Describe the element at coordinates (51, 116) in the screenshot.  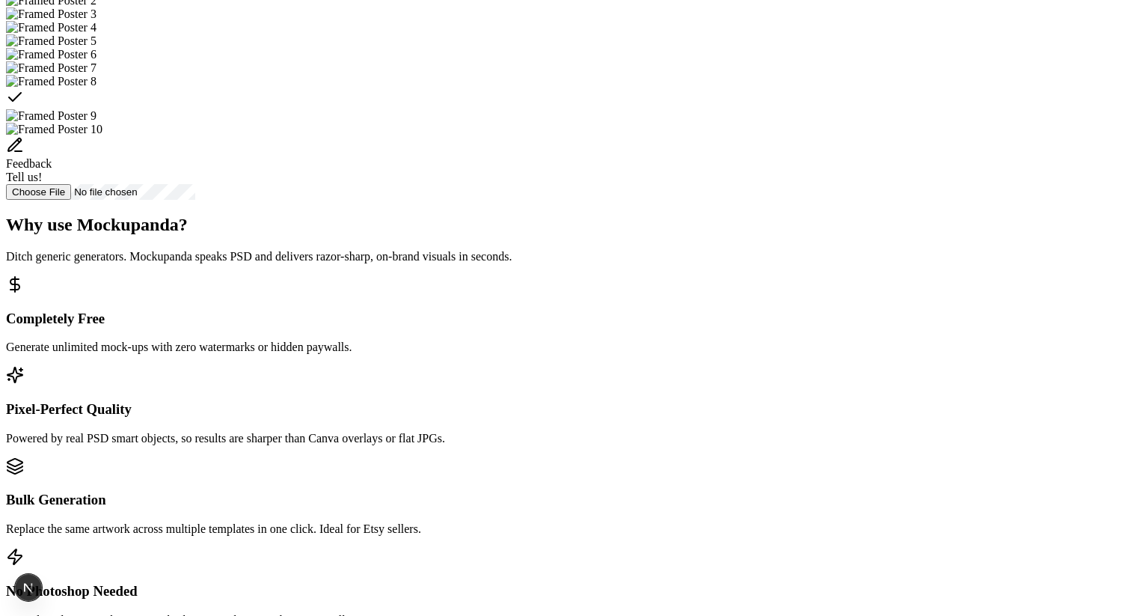
I see `img: Framed Poster 9` at that location.